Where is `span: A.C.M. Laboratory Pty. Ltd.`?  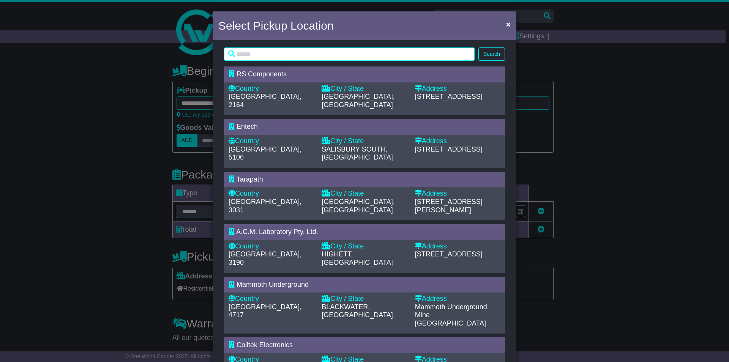 span: A.C.M. Laboratory Pty. Ltd. is located at coordinates (277, 232).